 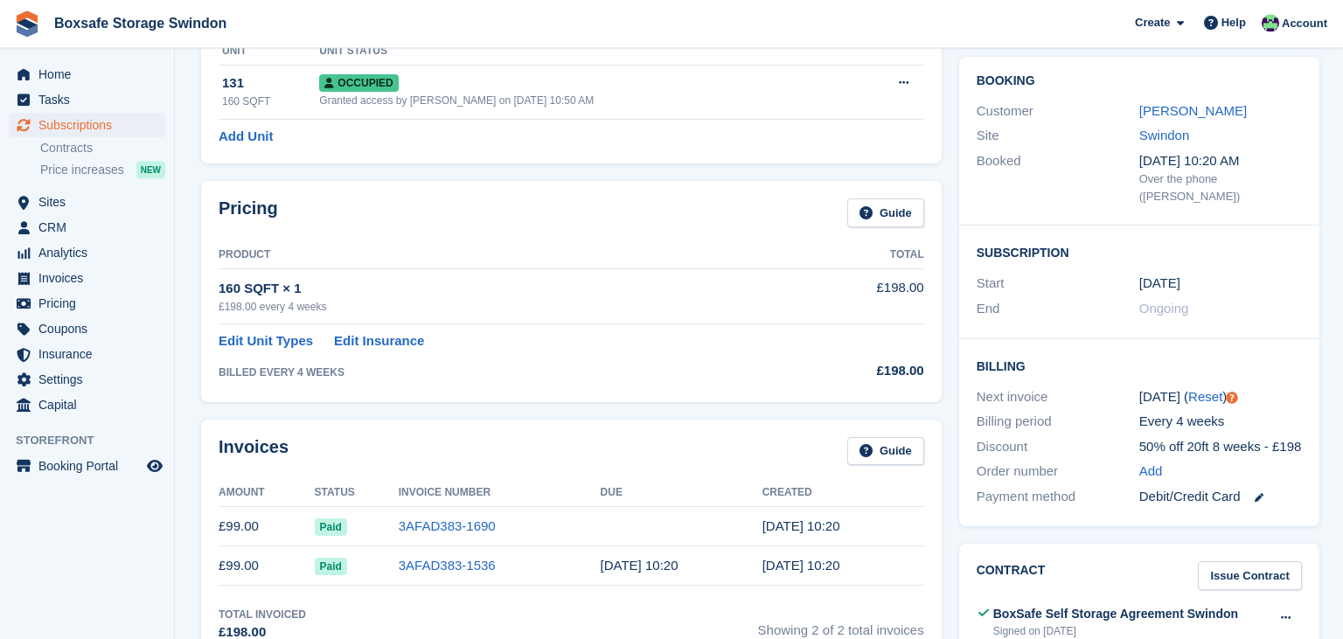 I want to click on span: Tasks, so click(x=91, y=100).